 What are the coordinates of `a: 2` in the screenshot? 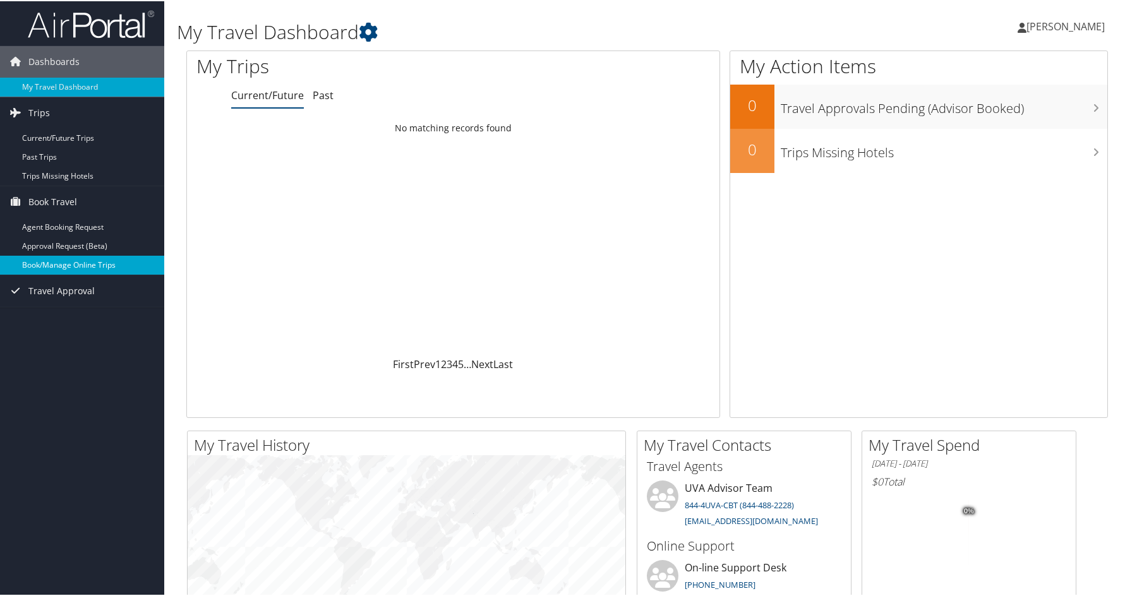 It's located at (443, 363).